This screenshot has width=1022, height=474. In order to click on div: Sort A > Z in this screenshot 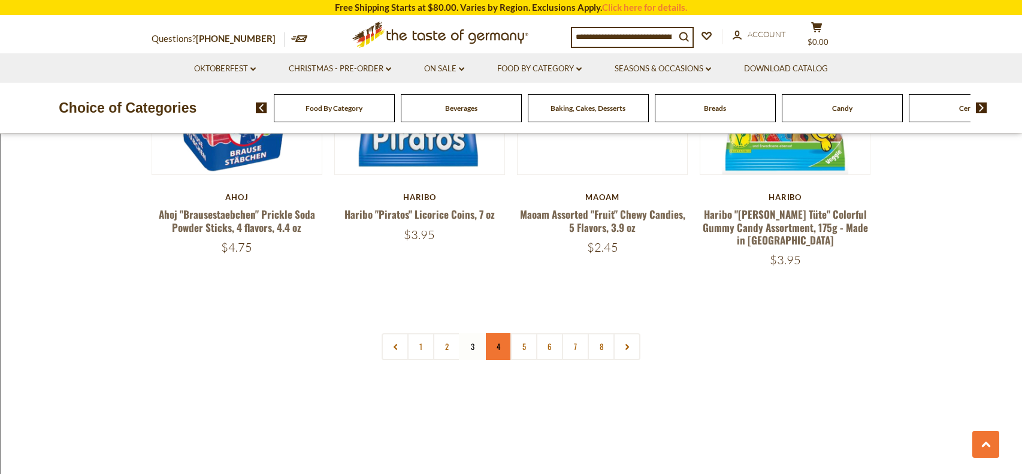, I will do `click(511, 10)`.